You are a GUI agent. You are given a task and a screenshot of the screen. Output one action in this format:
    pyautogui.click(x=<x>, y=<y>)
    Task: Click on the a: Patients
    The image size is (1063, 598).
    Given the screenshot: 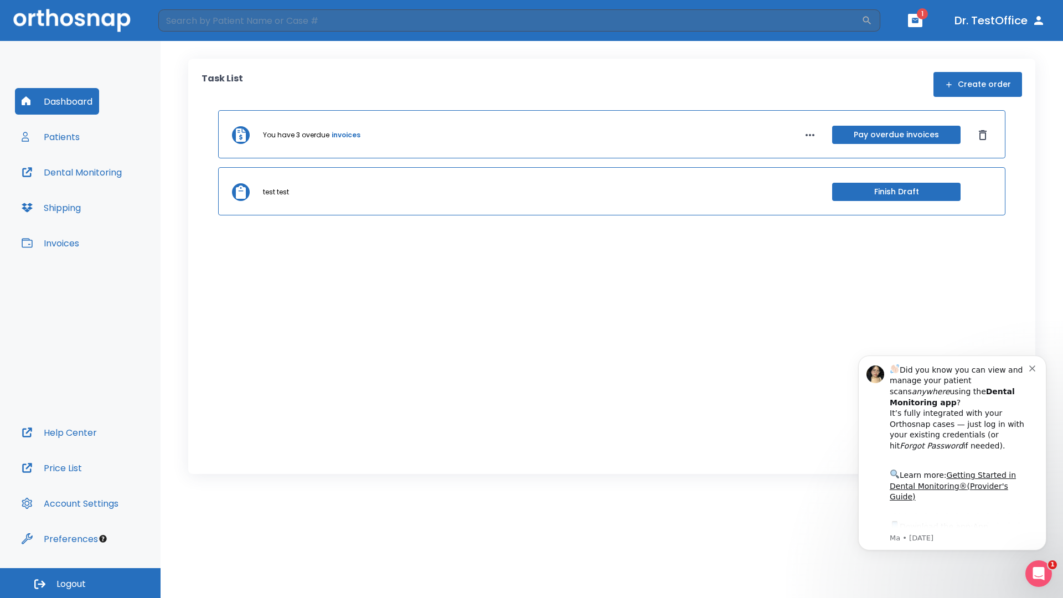 What is the action you would take?
    pyautogui.click(x=50, y=137)
    